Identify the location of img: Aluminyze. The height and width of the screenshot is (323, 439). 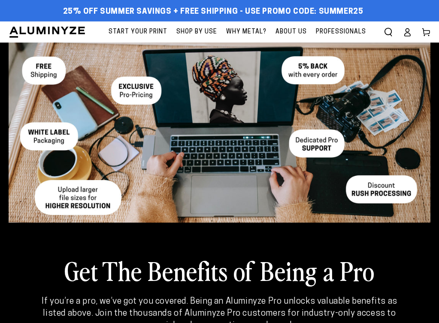
(47, 32).